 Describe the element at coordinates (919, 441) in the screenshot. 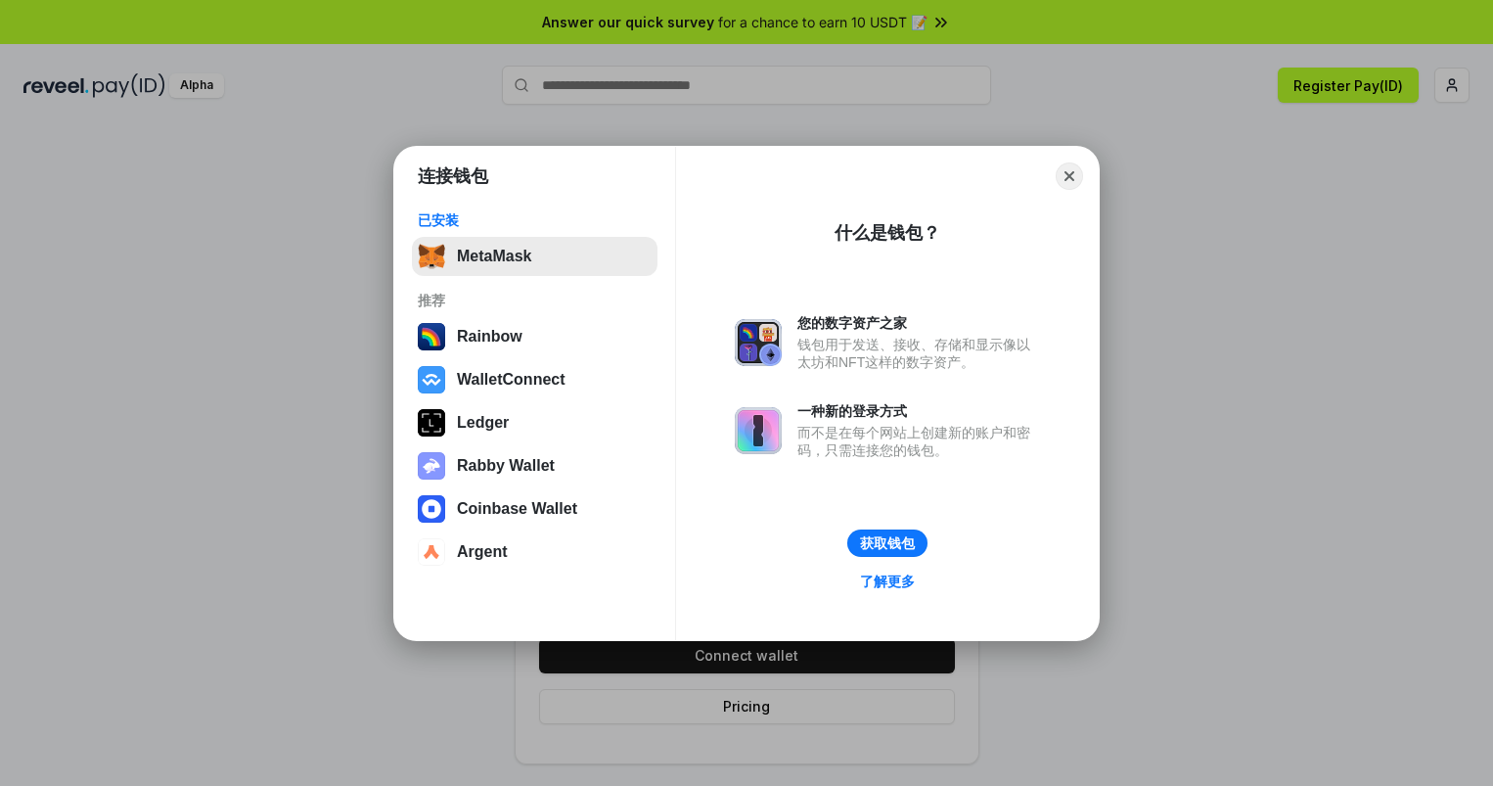

I see `div: 而不是在每个网站上创建新的账户和密码，只需连接您的钱包。` at that location.